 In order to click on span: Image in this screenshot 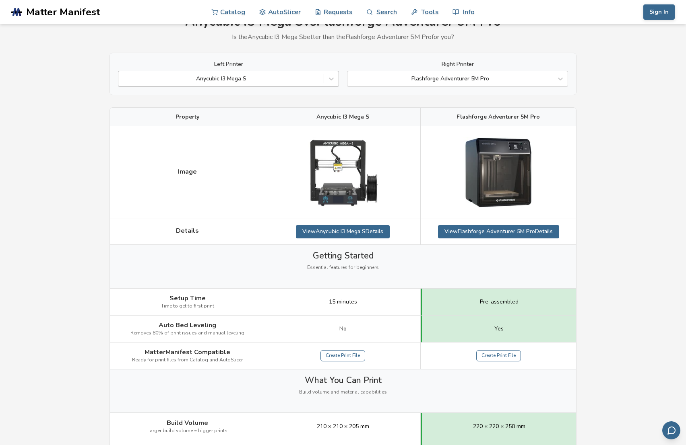, I will do `click(187, 172)`.